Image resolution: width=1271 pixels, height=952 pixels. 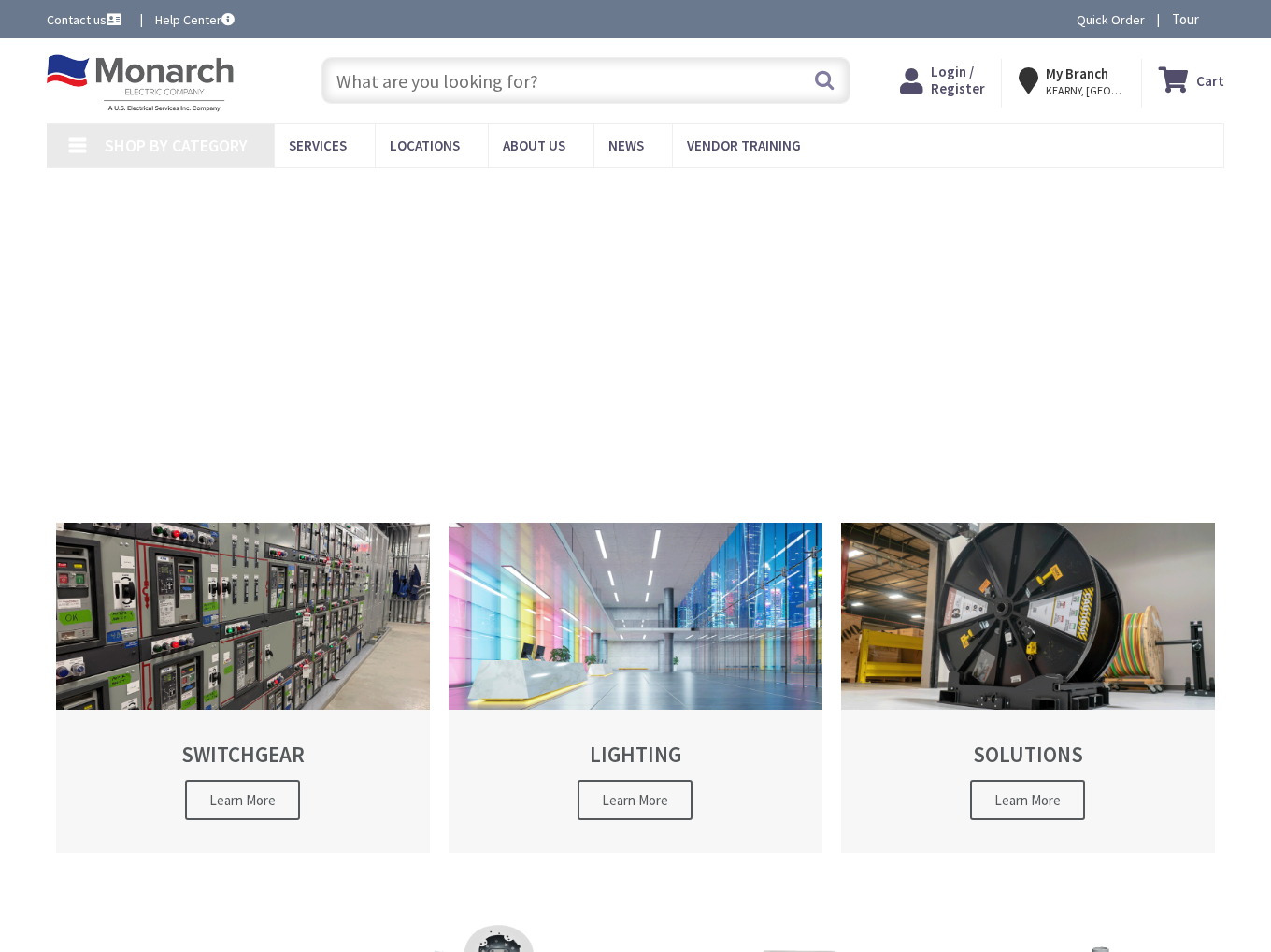 I want to click on a: Contact us, so click(x=86, y=19).